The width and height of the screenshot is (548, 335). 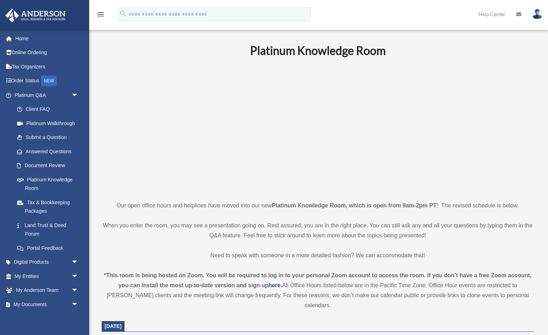 I want to click on i: search, so click(x=123, y=14).